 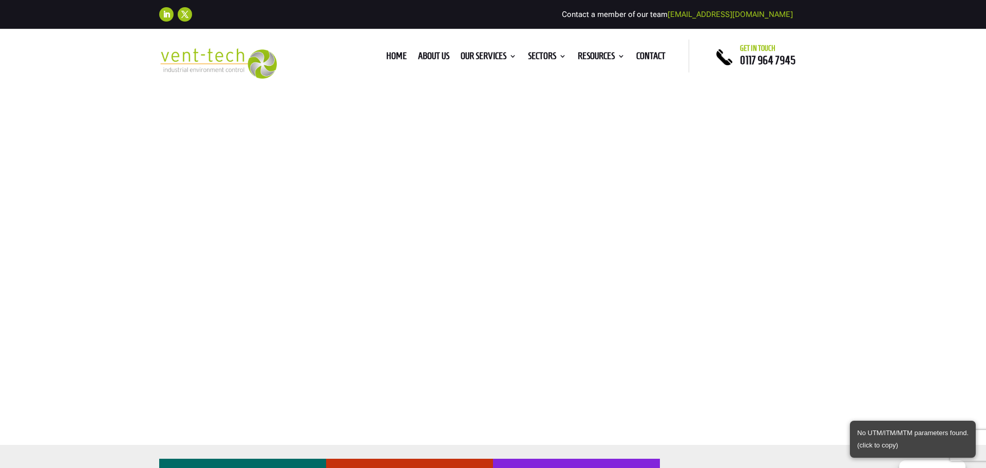 I want to click on a: Contact, so click(x=651, y=58).